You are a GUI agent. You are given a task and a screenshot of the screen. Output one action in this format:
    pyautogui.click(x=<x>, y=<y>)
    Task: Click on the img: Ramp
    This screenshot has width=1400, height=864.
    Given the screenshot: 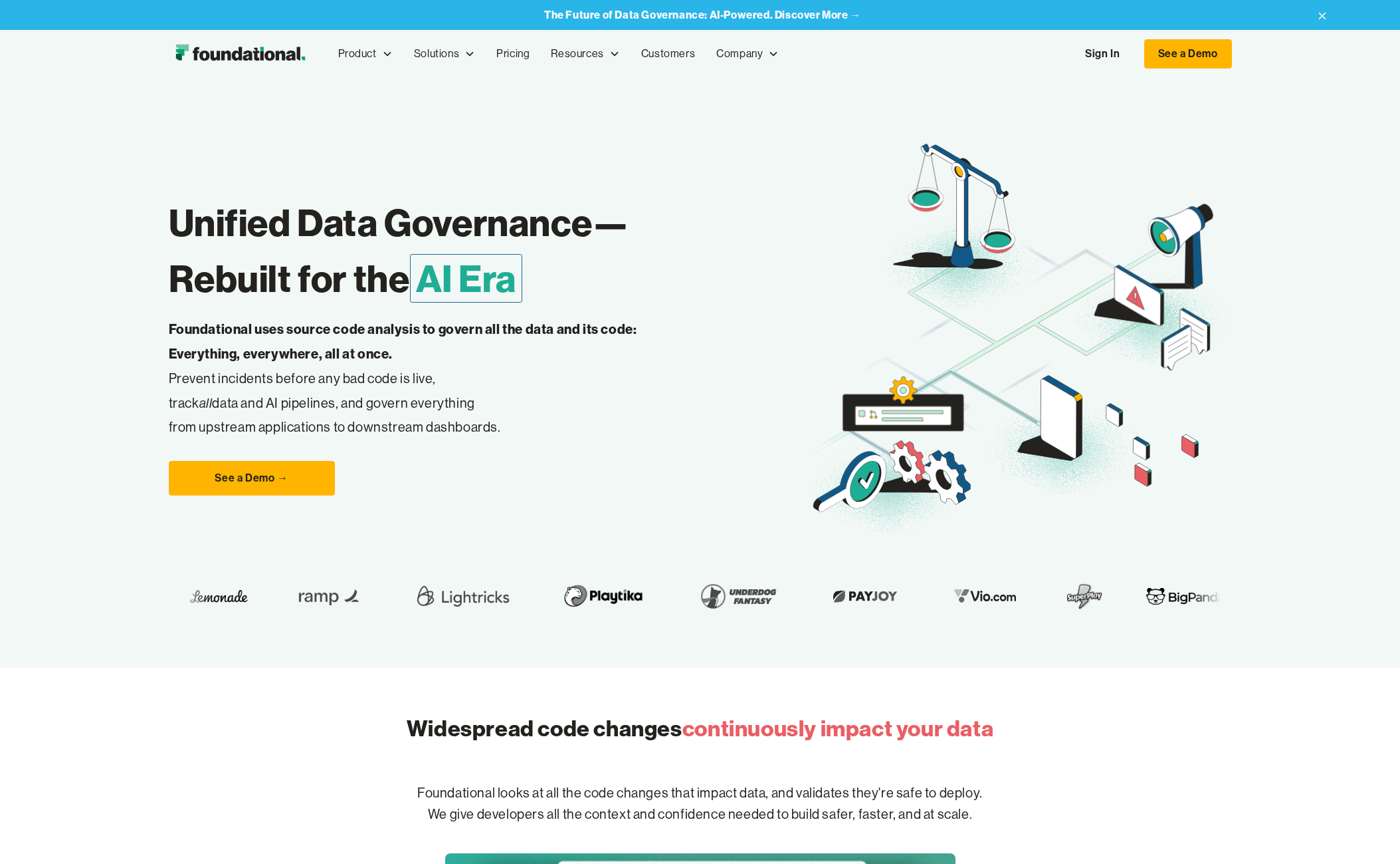 What is the action you would take?
    pyautogui.click(x=325, y=596)
    